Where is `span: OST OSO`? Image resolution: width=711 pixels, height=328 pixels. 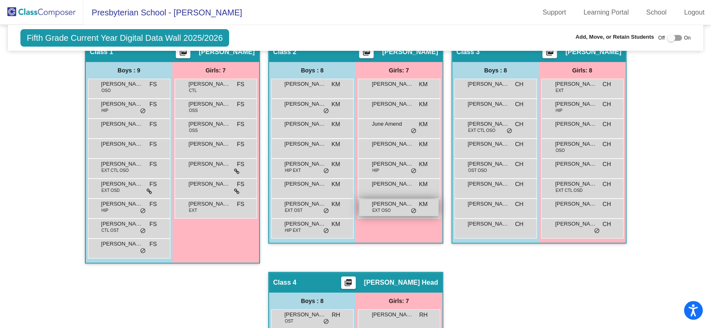
span: OST OSO is located at coordinates (477, 170).